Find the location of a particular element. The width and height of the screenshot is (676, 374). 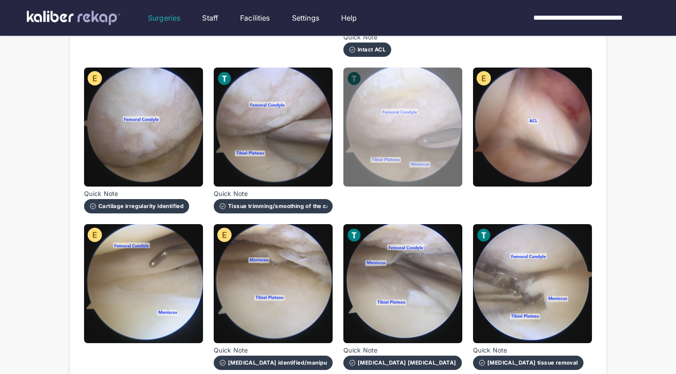

img: kaliber labs logo is located at coordinates (73, 18).